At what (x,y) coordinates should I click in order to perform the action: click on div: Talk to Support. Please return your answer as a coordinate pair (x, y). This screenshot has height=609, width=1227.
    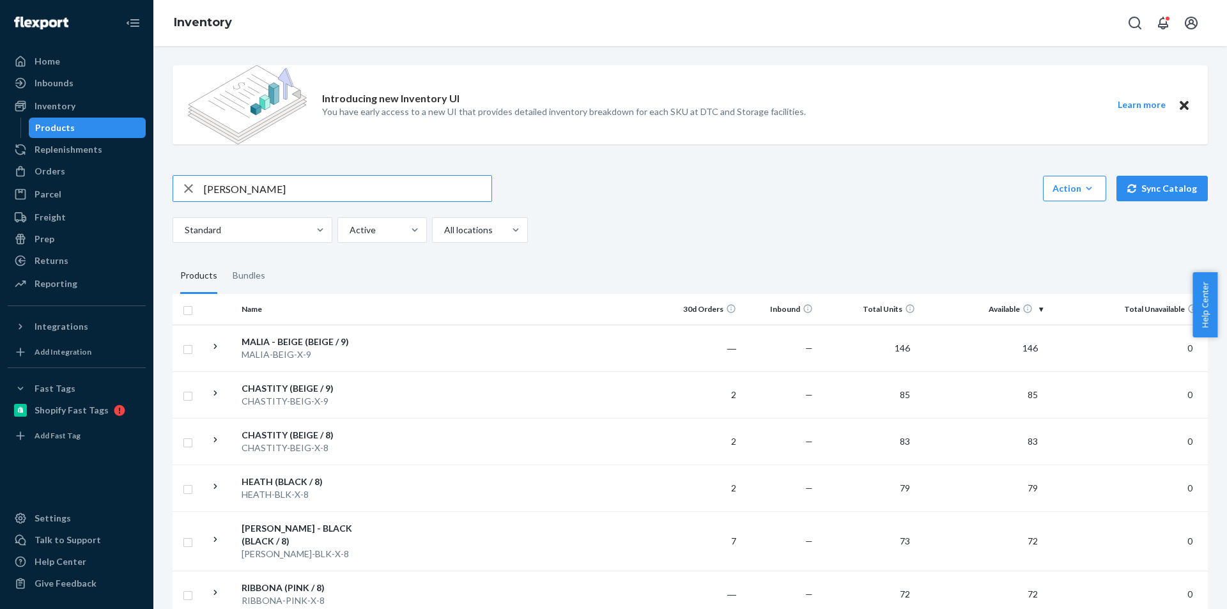
    Looking at the image, I should click on (68, 540).